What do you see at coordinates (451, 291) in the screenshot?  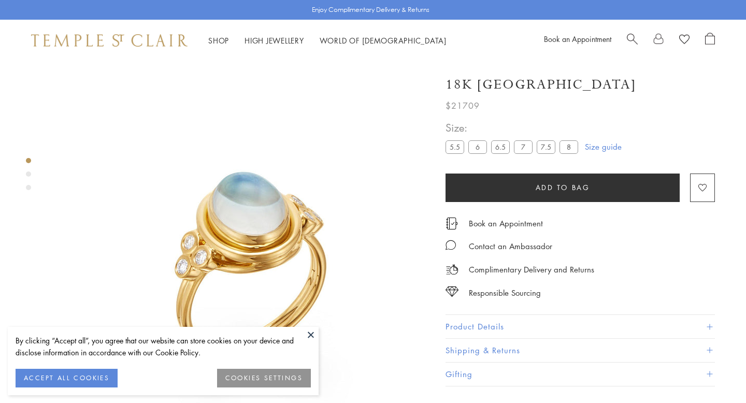 I see `img: icon_sourcing.svg` at bounding box center [451, 291].